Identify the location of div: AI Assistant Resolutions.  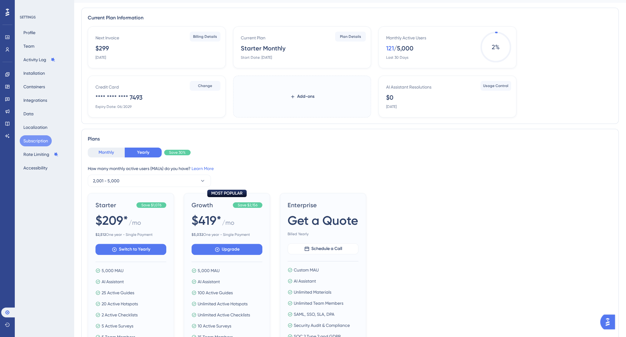
(408, 87).